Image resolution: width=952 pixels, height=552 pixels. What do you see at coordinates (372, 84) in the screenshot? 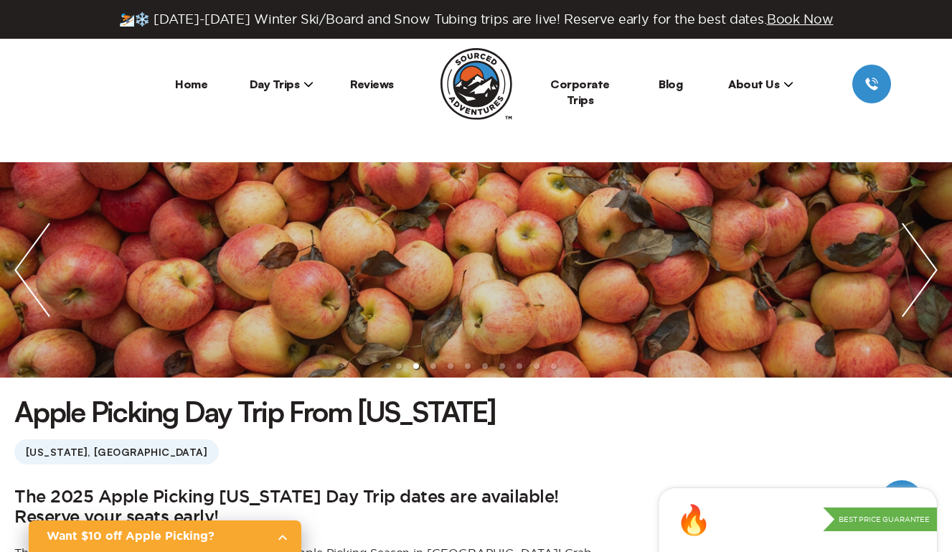
I see `a: Reviews` at bounding box center [372, 84].